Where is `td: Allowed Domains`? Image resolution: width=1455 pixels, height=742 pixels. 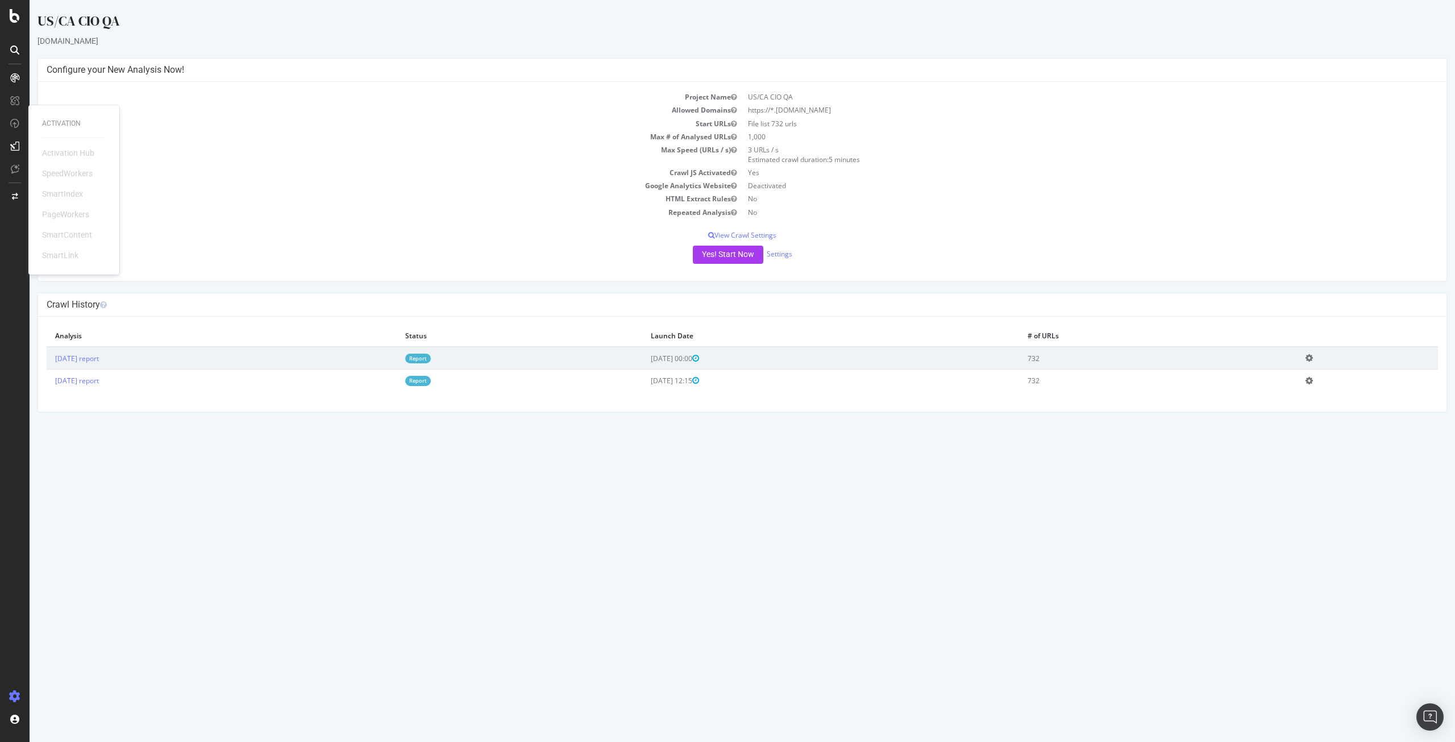
td: Allowed Domains is located at coordinates (365, 110).